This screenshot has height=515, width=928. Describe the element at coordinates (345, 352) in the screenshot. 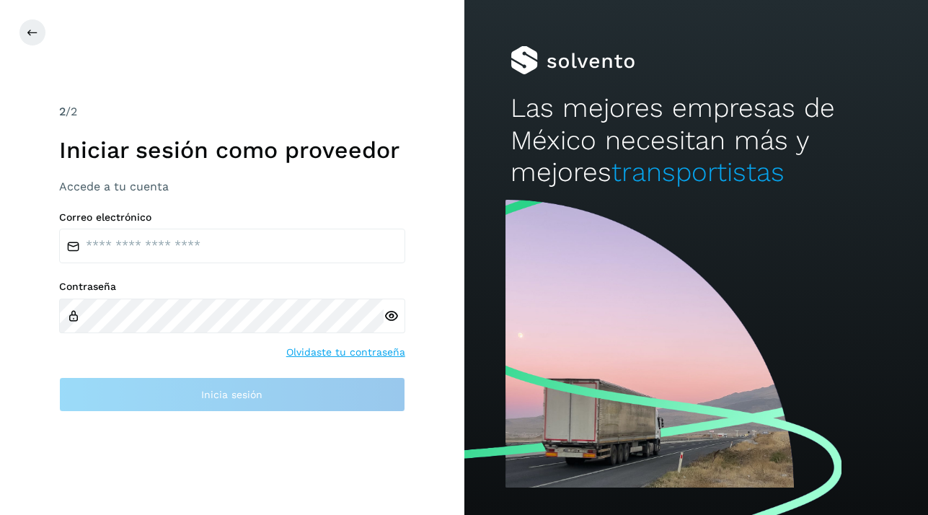

I see `a: Olvidaste tu contraseña` at that location.